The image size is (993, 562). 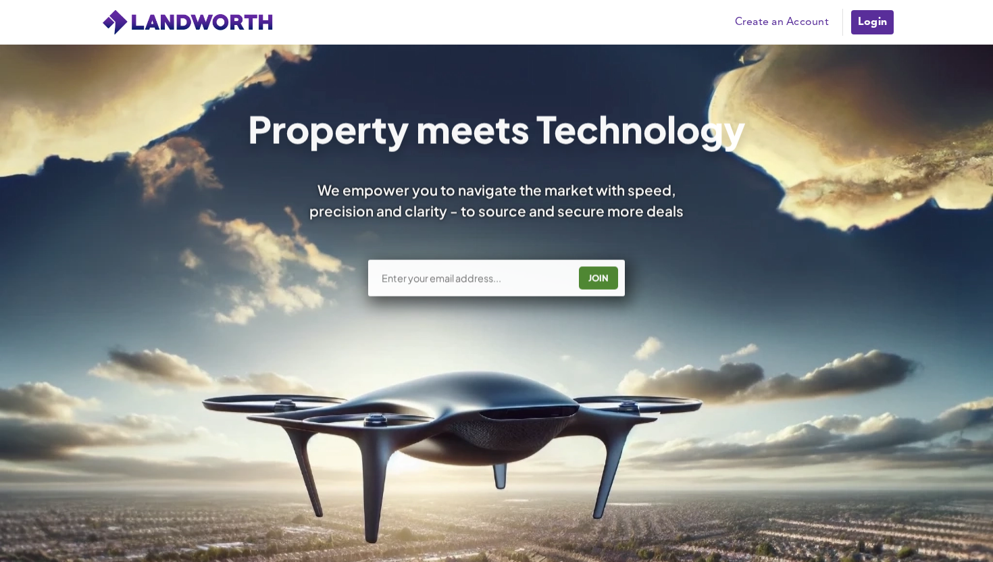 I want to click on button: JOIN, so click(x=598, y=278).